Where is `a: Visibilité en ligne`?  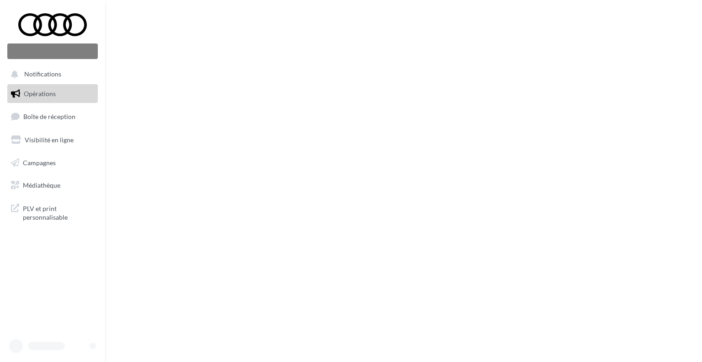
a: Visibilité en ligne is located at coordinates (53, 140).